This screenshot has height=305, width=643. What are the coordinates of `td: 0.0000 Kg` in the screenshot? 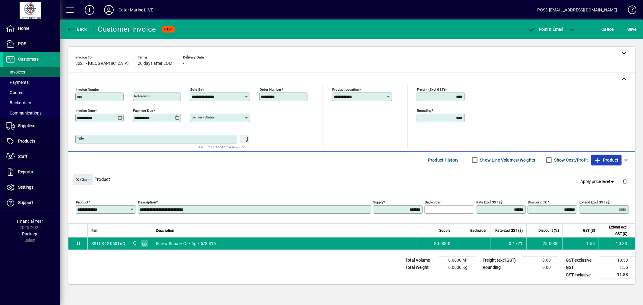 It's located at (456, 268).